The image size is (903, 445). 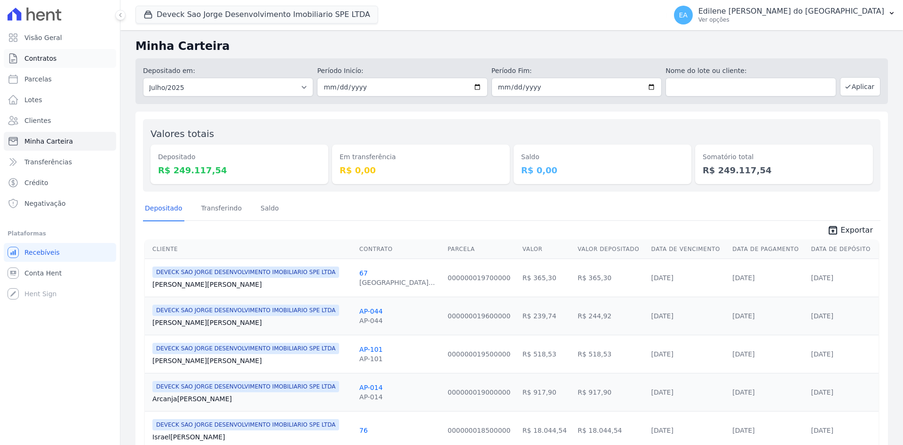 What do you see at coordinates (371, 311) in the screenshot?
I see `a: AP-044` at bounding box center [371, 311].